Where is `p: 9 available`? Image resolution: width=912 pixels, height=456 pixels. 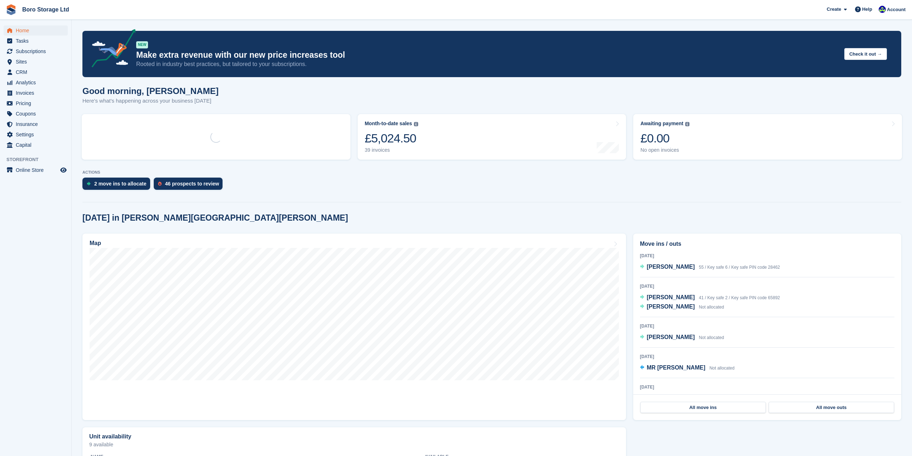 p: 9 available is located at coordinates (354, 444).